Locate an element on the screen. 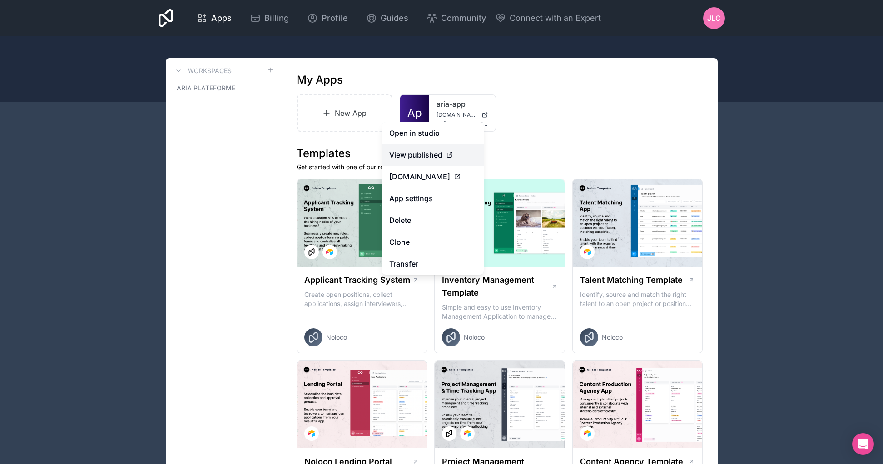 This screenshot has height=464, width=883. a: Guides is located at coordinates (387, 18).